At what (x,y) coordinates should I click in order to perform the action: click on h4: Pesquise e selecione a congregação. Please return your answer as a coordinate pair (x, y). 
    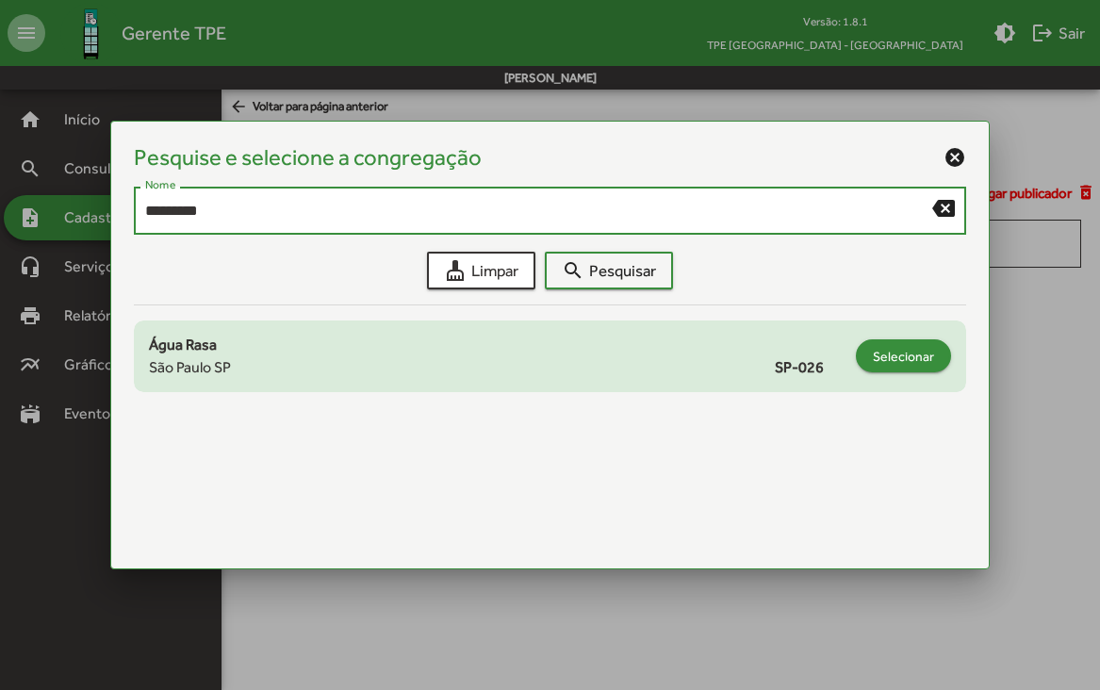
    Looking at the image, I should click on (307, 157).